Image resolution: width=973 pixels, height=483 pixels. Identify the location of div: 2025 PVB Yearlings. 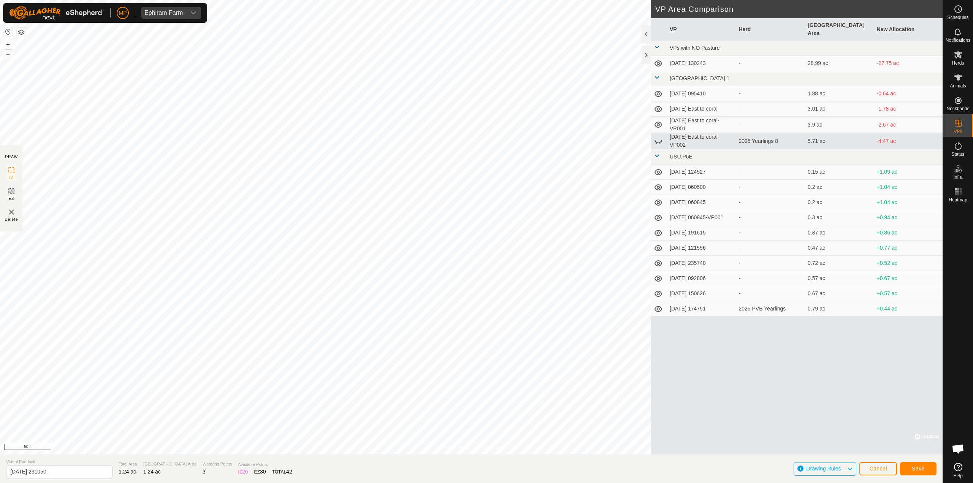
(770, 309).